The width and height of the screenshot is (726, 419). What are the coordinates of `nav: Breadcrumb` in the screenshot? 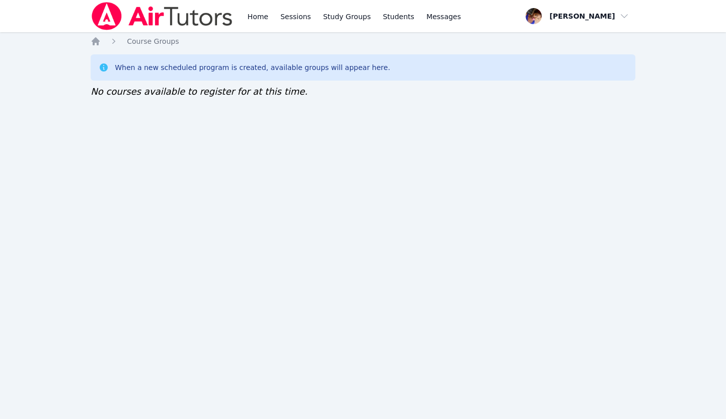 It's located at (363, 41).